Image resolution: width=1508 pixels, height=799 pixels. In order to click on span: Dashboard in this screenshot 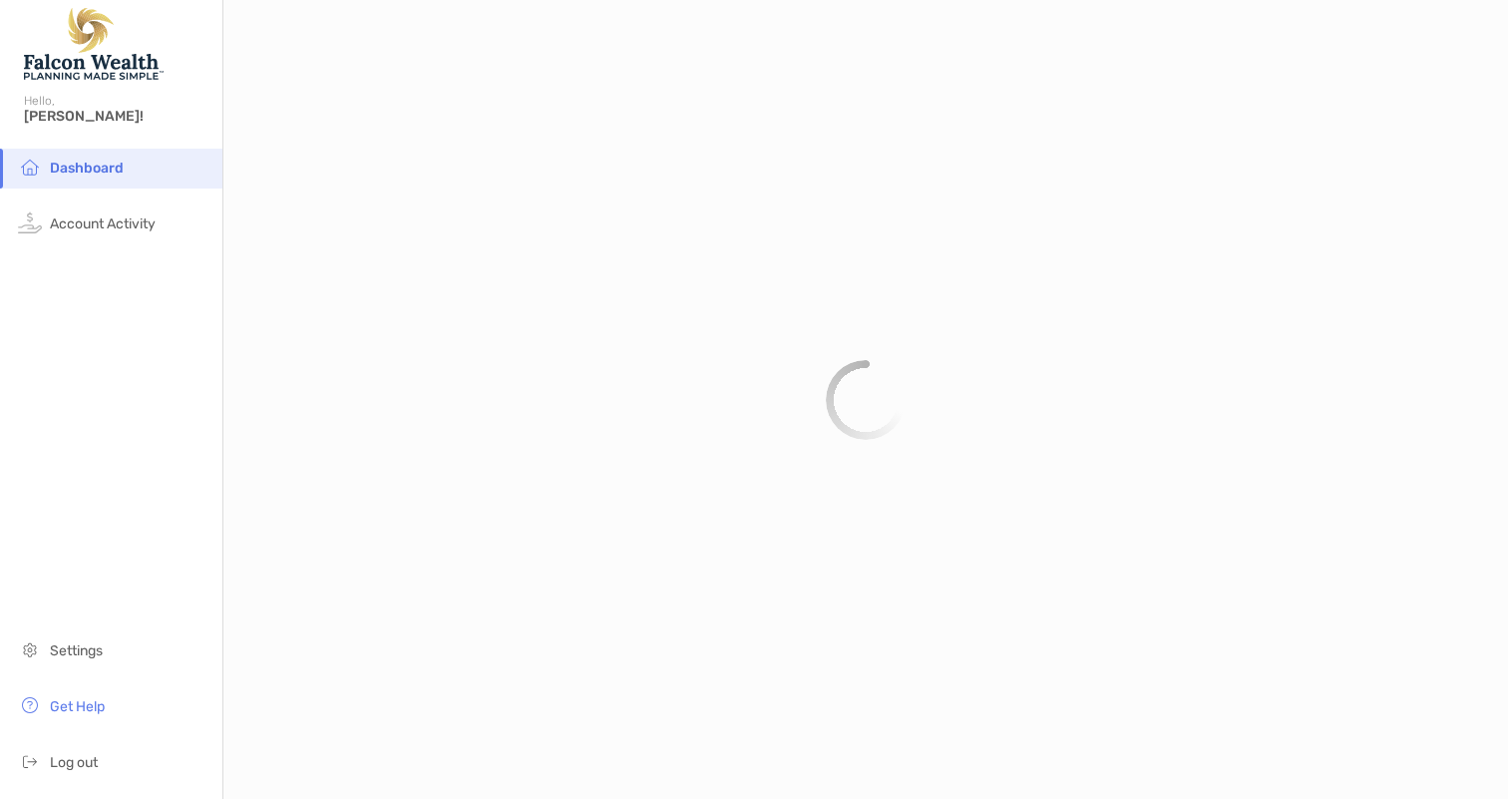, I will do `click(87, 168)`.